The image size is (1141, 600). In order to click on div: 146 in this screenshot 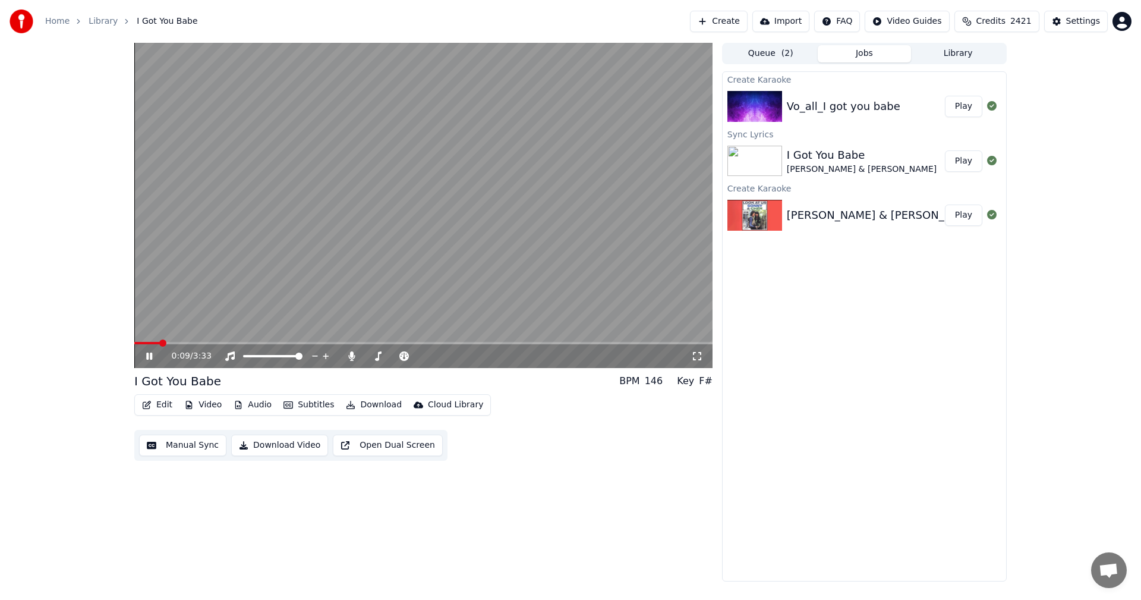, I will do `click(654, 381)`.